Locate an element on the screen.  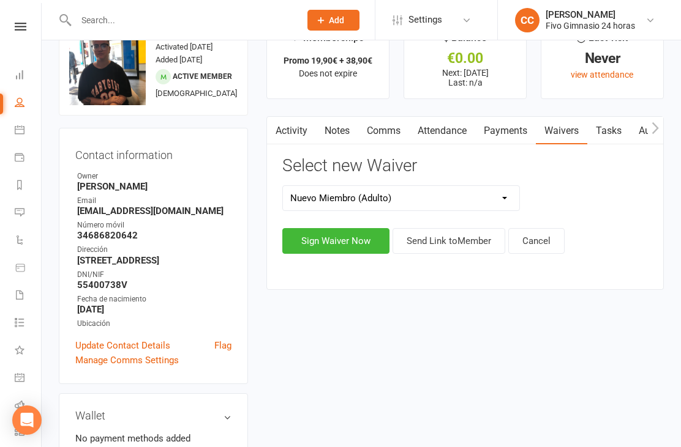
div: Last visit is located at coordinates (602, 41).